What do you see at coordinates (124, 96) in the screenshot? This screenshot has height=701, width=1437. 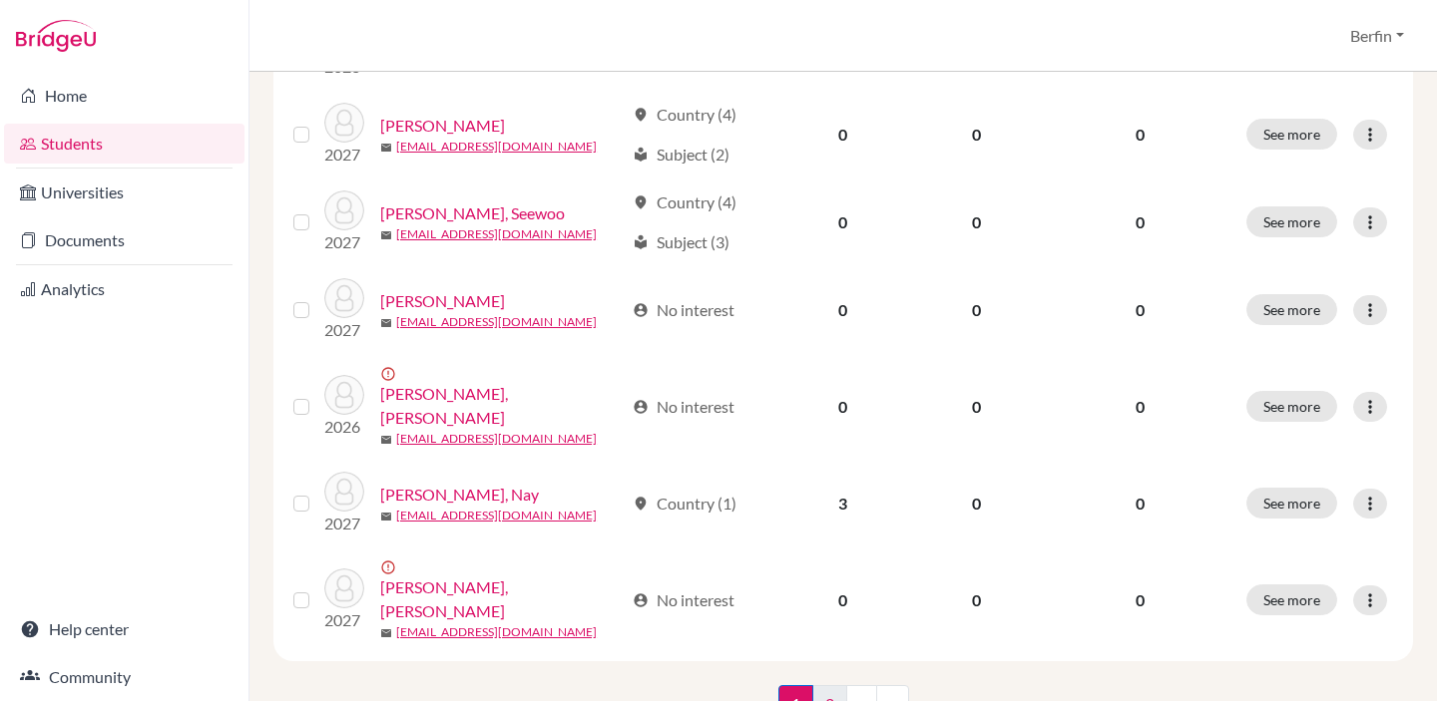 I see `a: Home` at bounding box center [124, 96].